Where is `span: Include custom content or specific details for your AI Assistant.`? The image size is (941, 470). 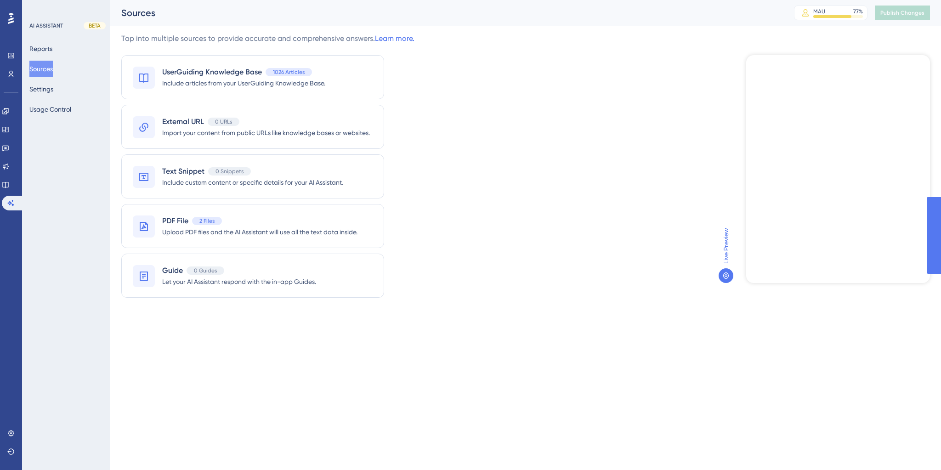 span: Include custom content or specific details for your AI Assistant. is located at coordinates (253, 182).